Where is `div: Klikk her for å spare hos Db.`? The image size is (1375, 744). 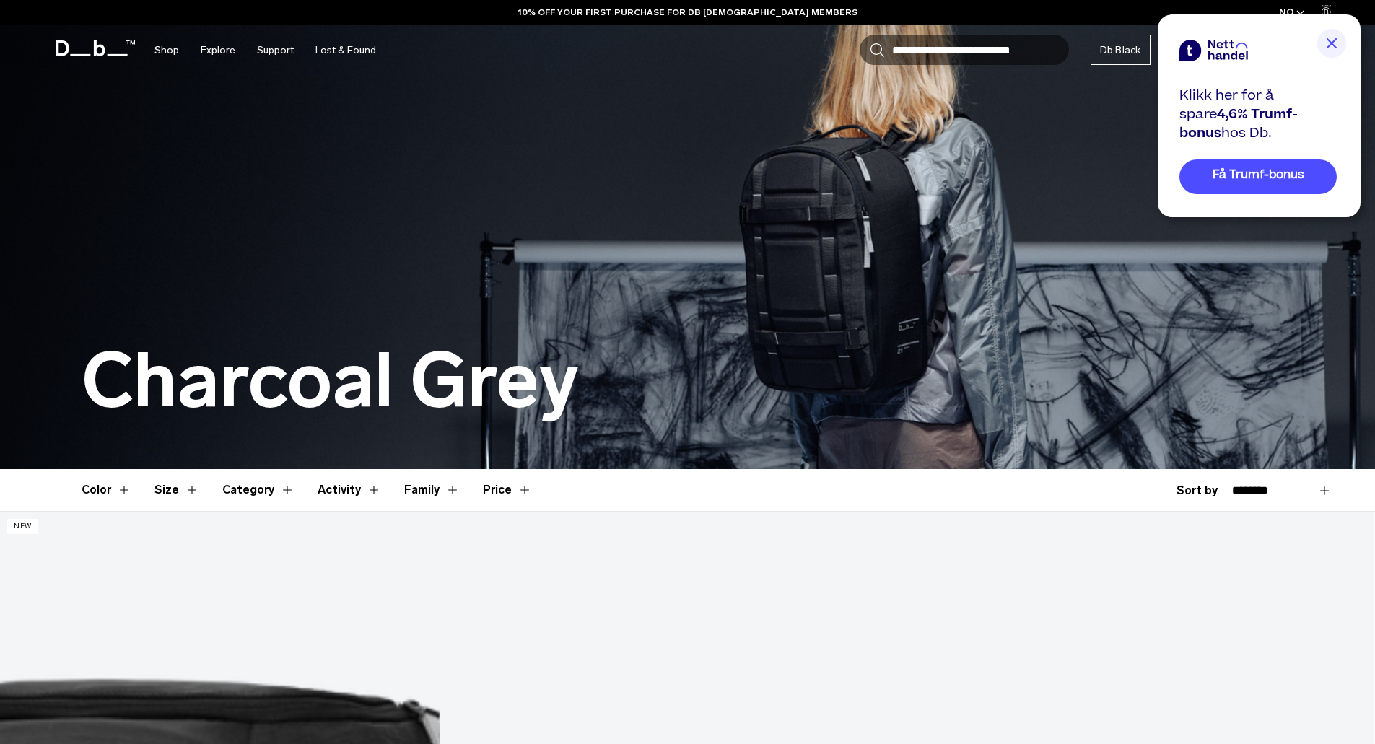 div: Klikk her for å spare hos Db. is located at coordinates (1258, 115).